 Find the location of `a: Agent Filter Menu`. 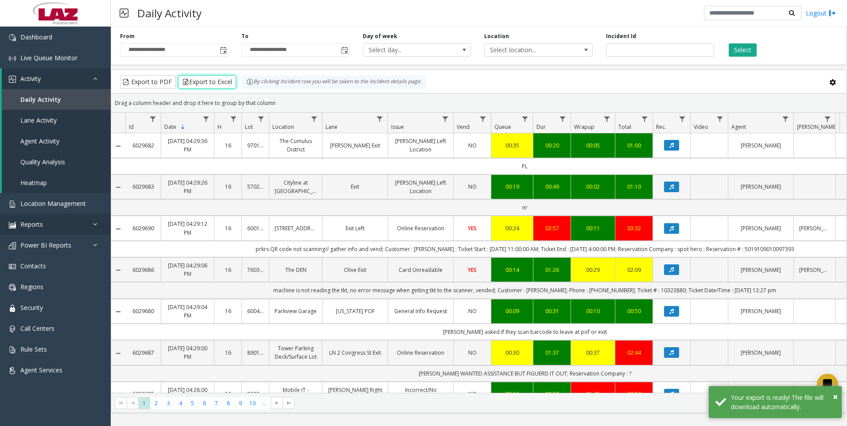

a: Agent Filter Menu is located at coordinates (786, 119).